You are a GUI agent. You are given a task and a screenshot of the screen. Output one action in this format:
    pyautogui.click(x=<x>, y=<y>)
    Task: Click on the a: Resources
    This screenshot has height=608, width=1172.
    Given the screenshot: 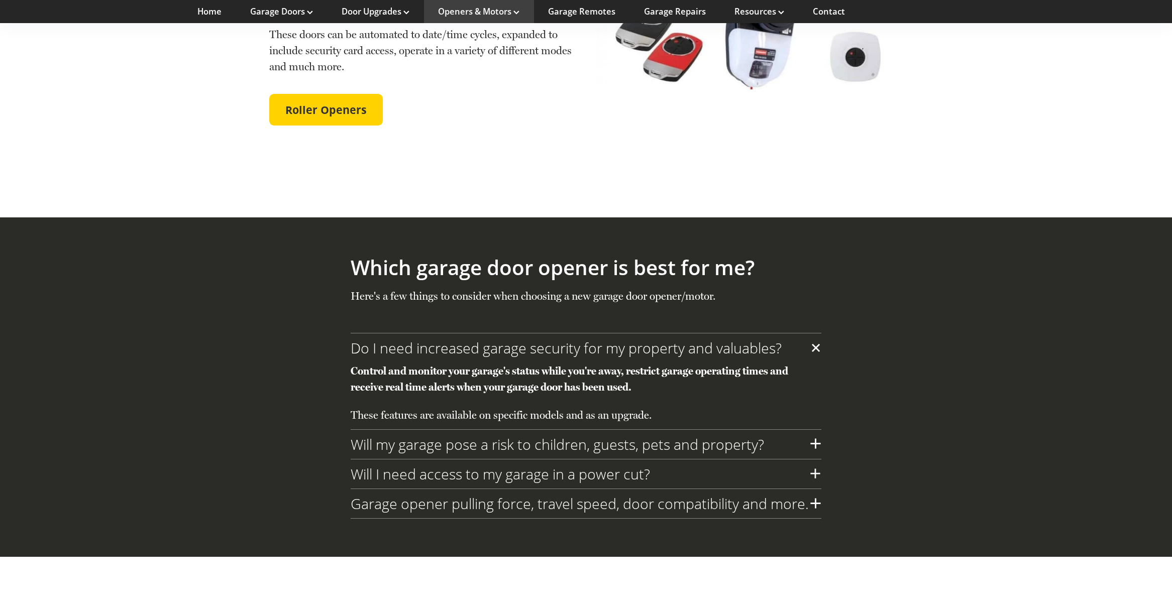 What is the action you would take?
    pyautogui.click(x=759, y=12)
    